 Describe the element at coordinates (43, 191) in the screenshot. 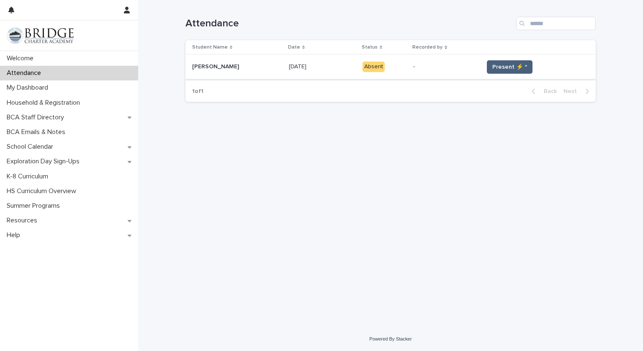

I see `p: HS Curriculum Overview` at that location.